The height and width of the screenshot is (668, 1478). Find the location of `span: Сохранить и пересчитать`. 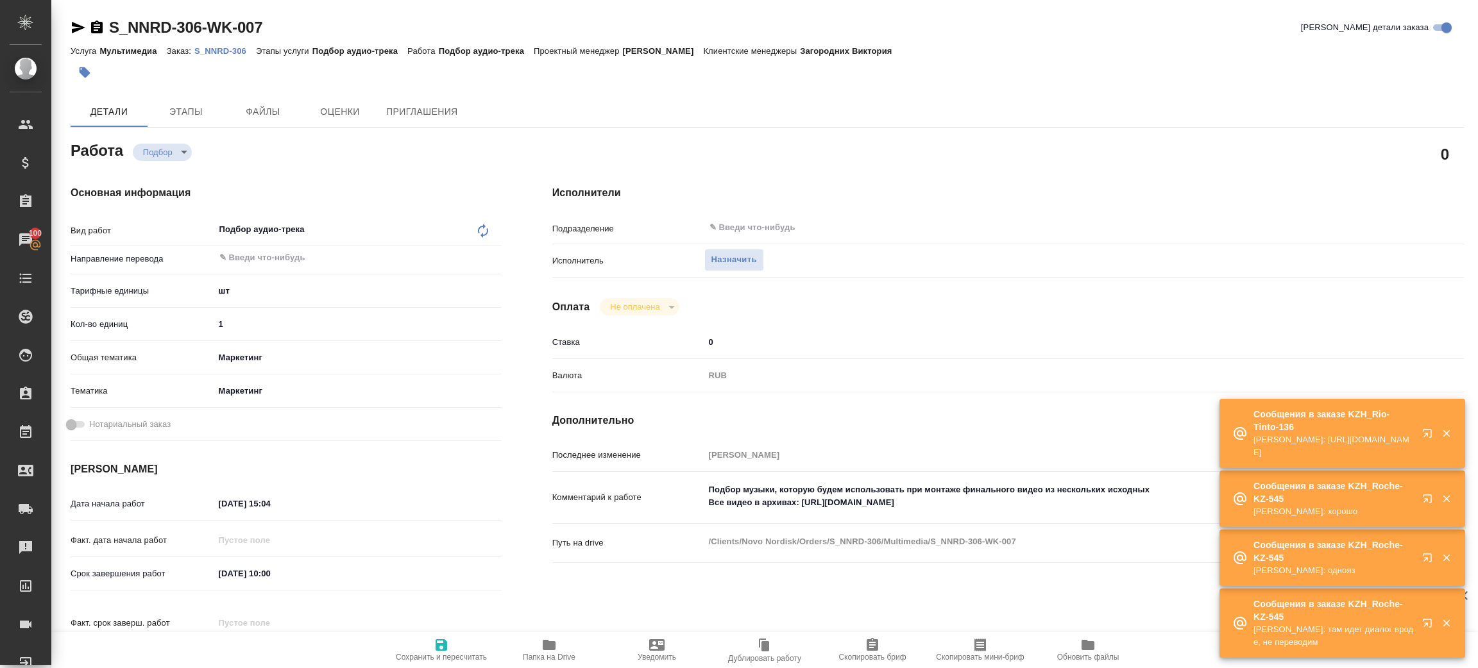

span: Сохранить и пересчитать is located at coordinates (441, 657).